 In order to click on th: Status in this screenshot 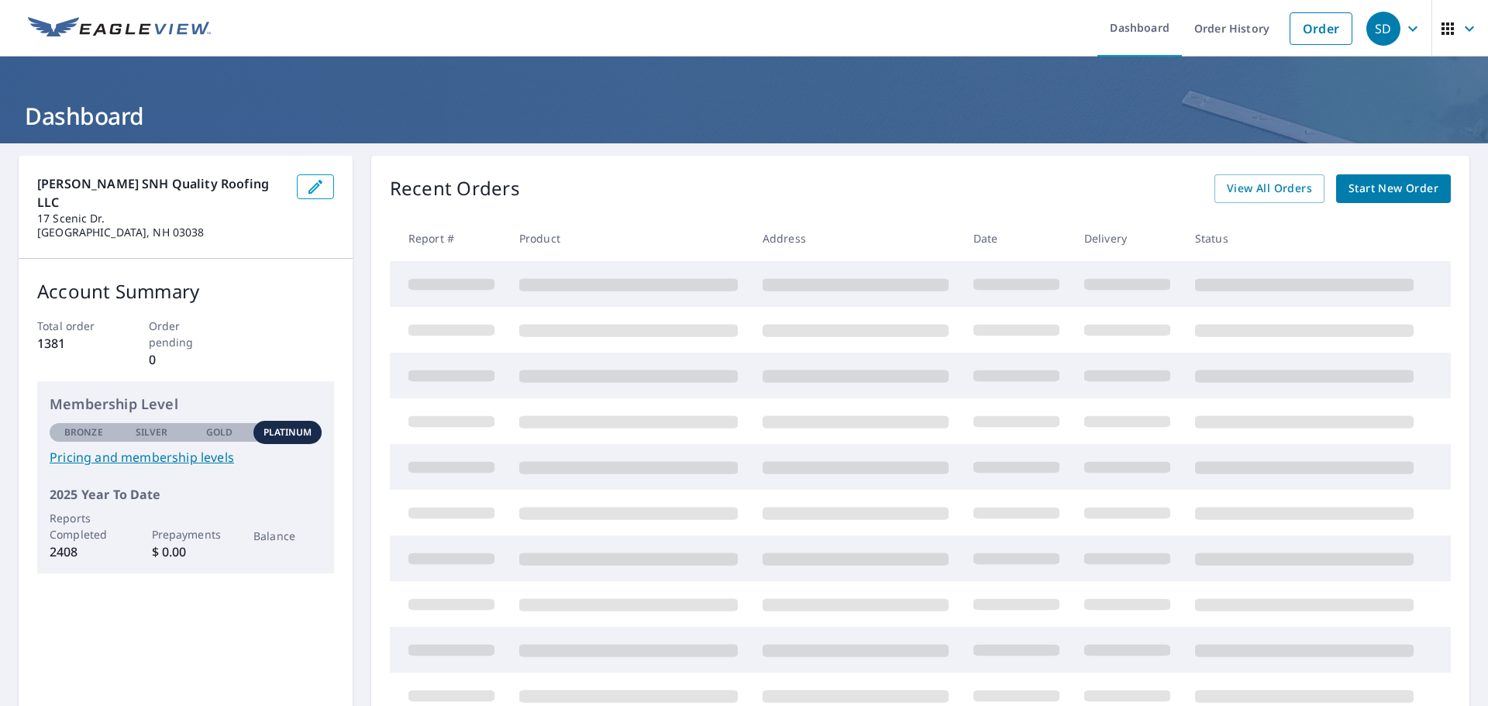, I will do `click(1304, 238)`.